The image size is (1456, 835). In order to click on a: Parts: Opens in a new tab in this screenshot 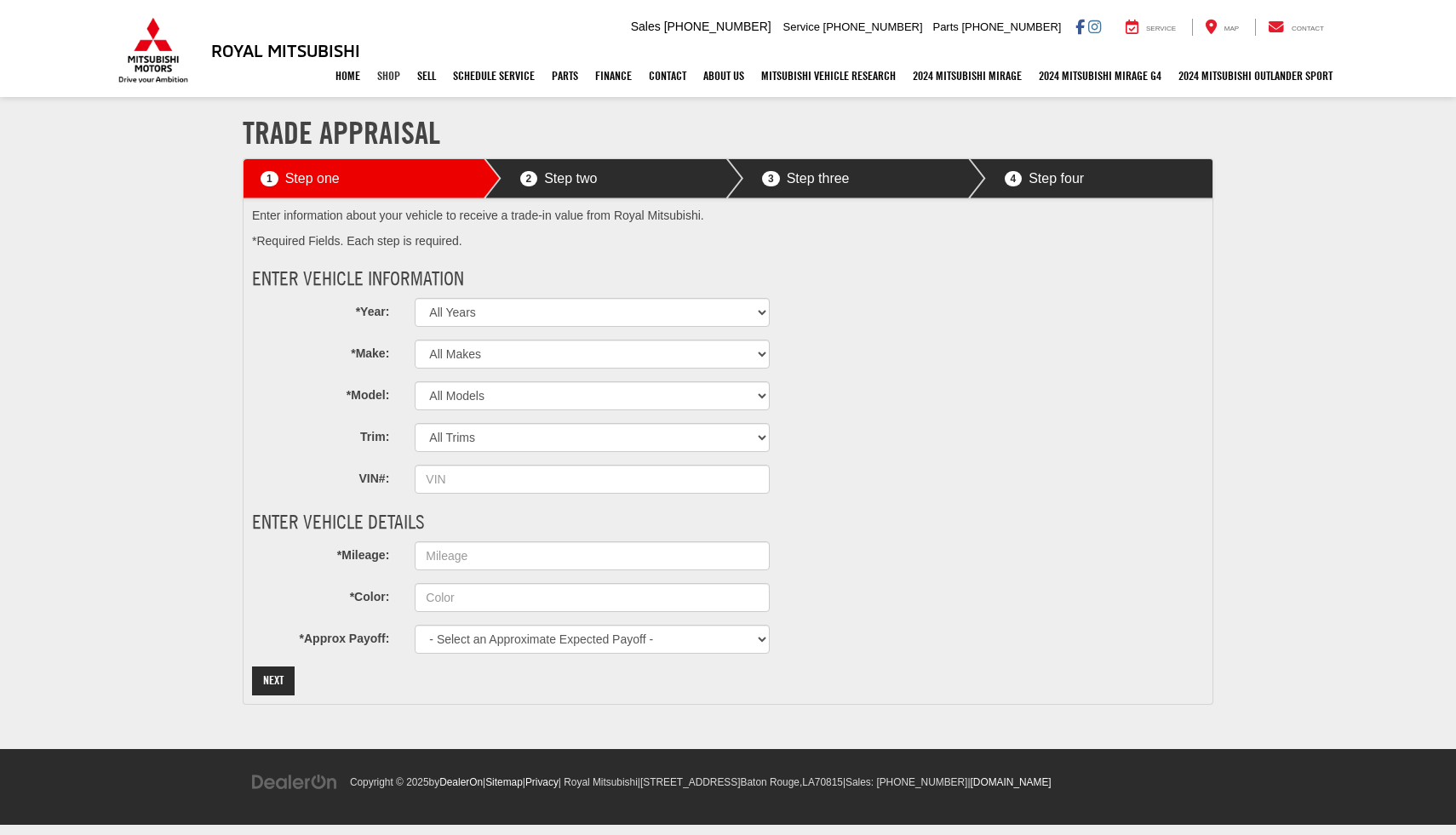, I will do `click(564, 76)`.